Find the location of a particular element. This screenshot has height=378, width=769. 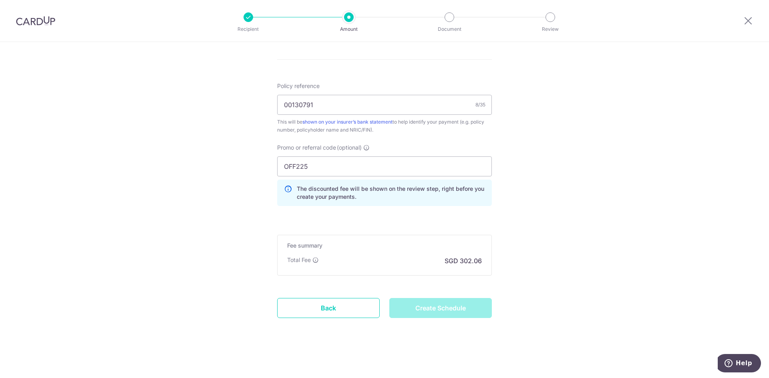

img: CardUp is located at coordinates (36, 21).